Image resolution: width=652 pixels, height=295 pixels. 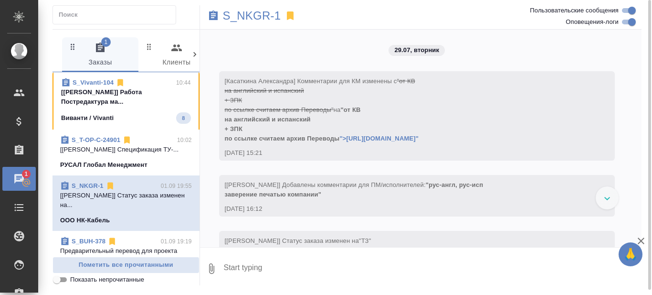 I want to click on a: S_BUH-378, so click(x=88, y=241).